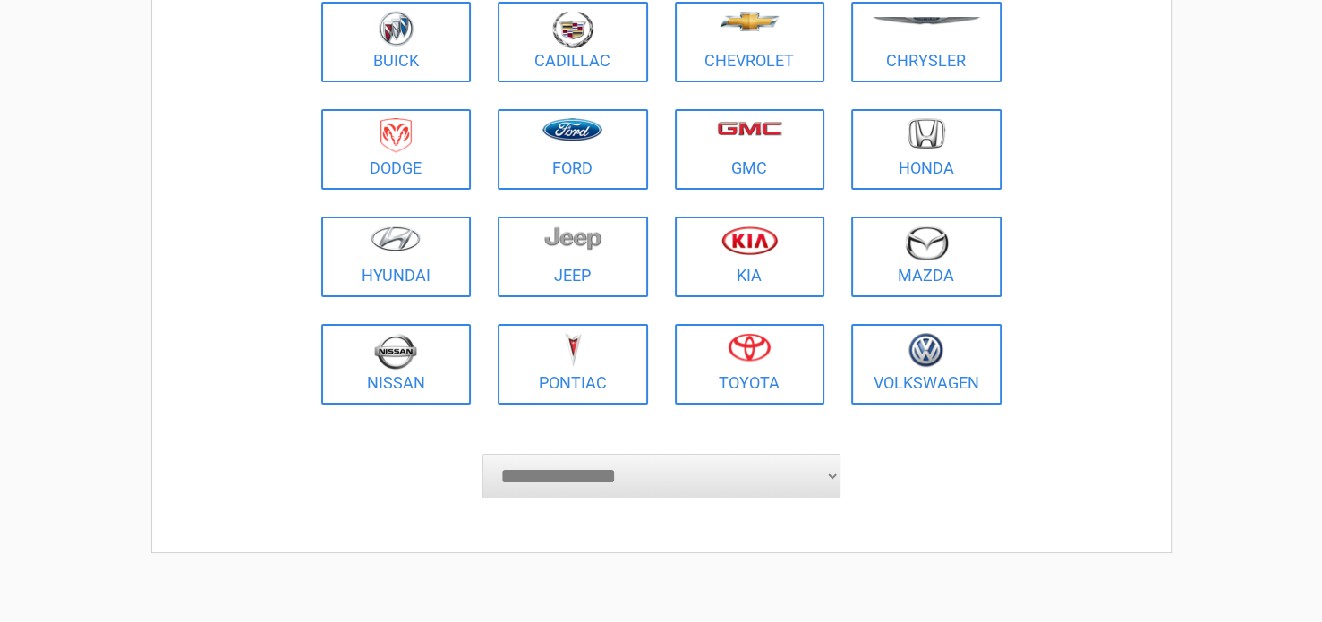 This screenshot has height=622, width=1322. What do you see at coordinates (573, 42) in the screenshot?
I see `a: Cadillac` at bounding box center [573, 42].